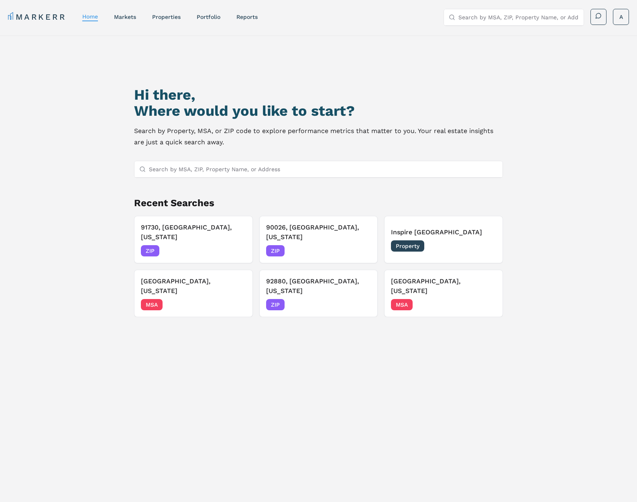  Describe the element at coordinates (125, 17) in the screenshot. I see `a: markets` at that location.